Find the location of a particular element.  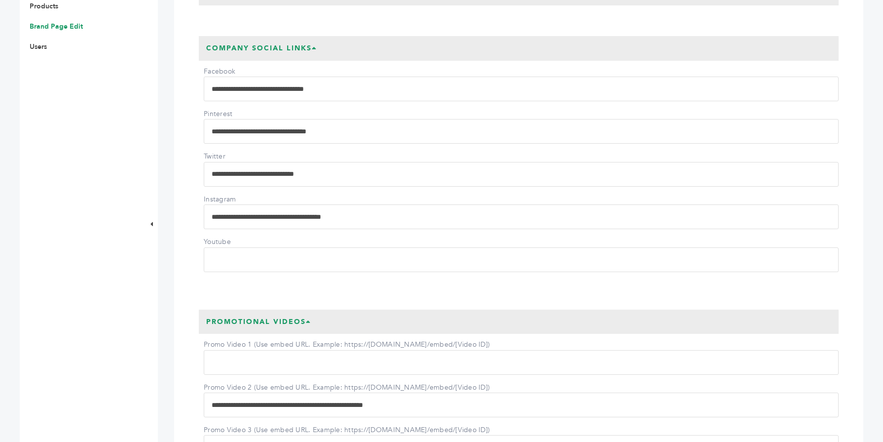

label: Youtube is located at coordinates (238, 242).